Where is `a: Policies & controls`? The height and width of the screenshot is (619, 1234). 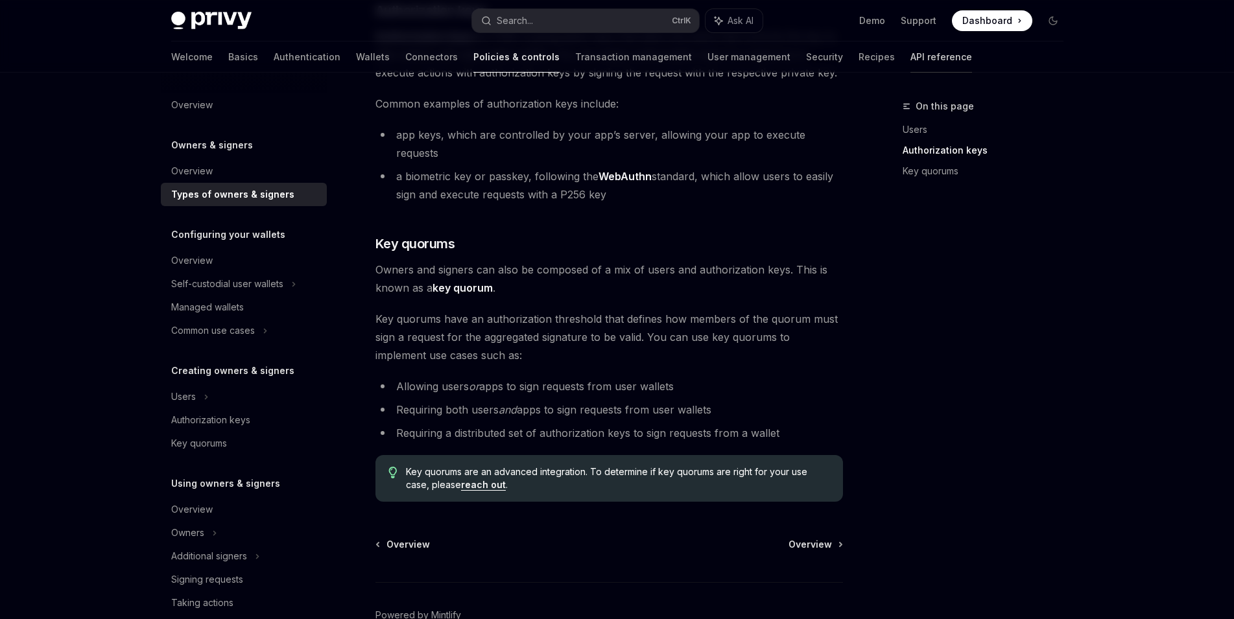
a: Policies & controls is located at coordinates (516, 57).